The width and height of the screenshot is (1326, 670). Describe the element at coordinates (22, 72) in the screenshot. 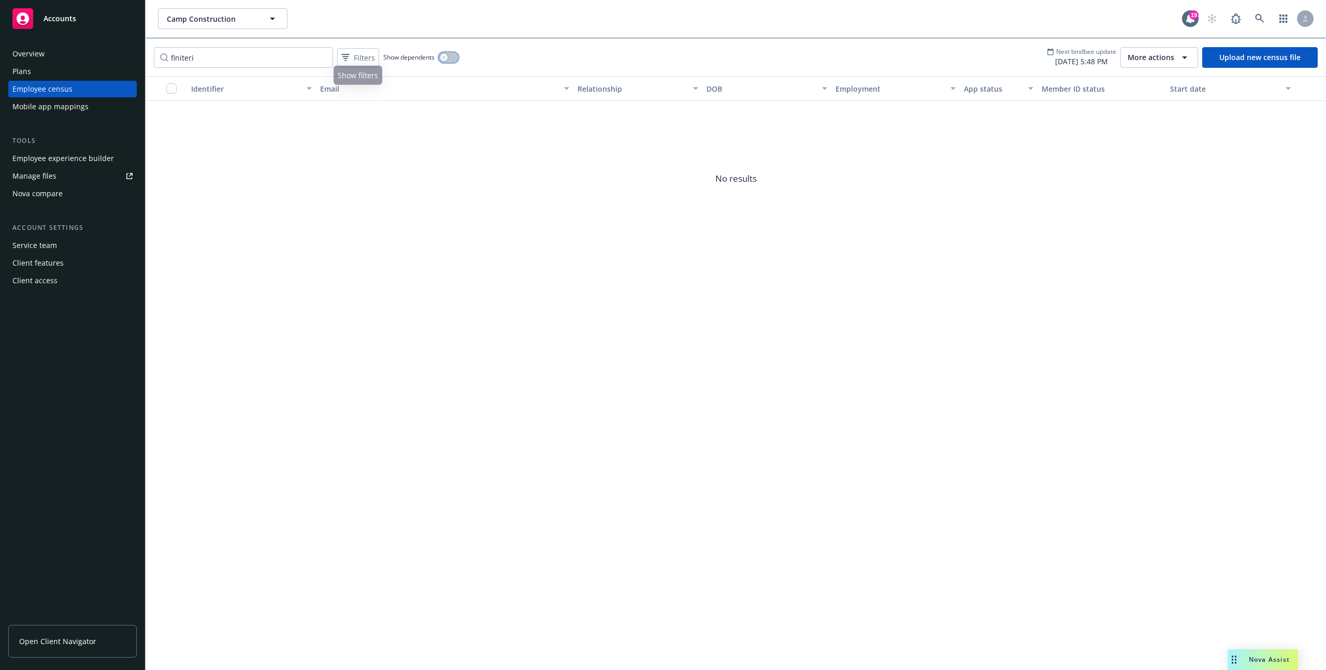

I see `div: Plans` at that location.